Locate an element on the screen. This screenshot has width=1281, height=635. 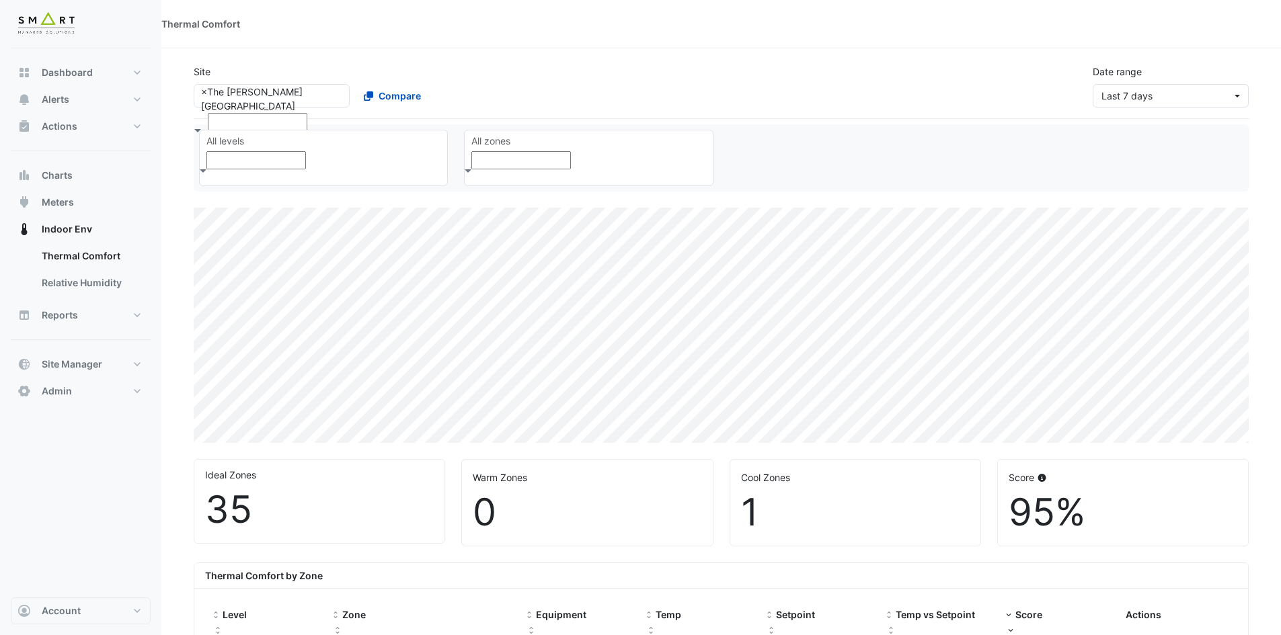
div: Ideal Zones is located at coordinates (319, 475).